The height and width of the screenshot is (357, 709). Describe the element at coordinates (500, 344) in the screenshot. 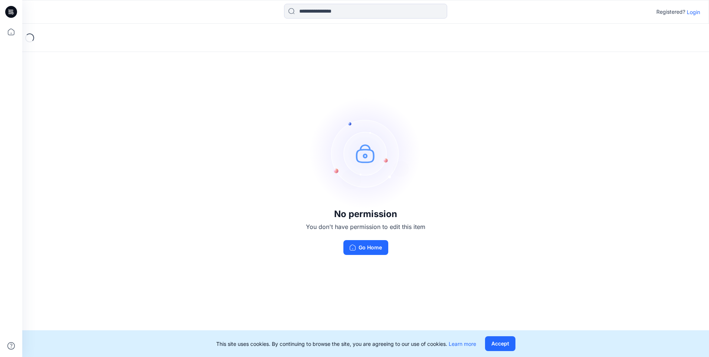

I see `button: Accept` at that location.